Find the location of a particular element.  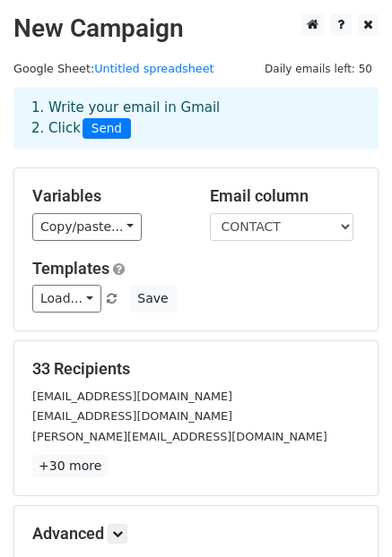

h5: Email column is located at coordinates (285, 196).